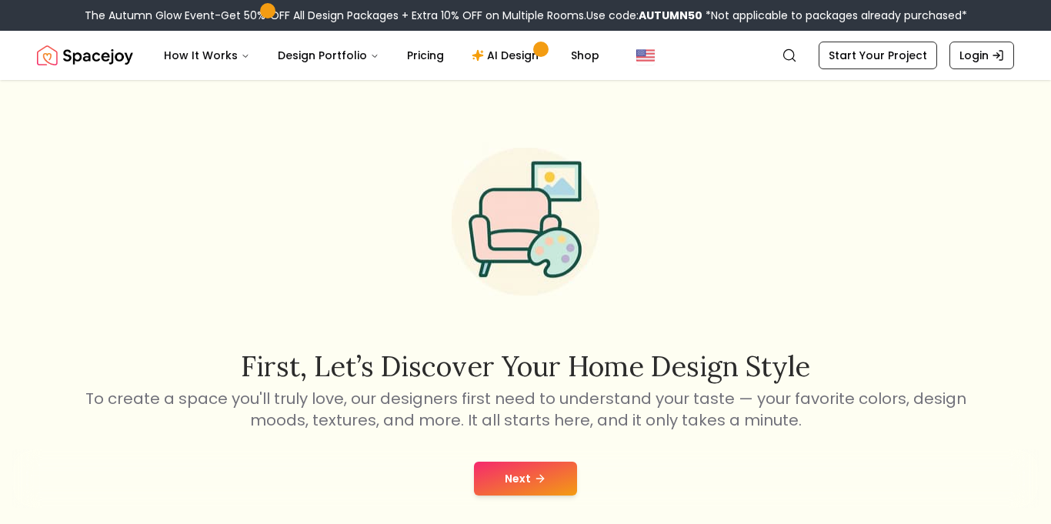  I want to click on img: Start Style Quiz Illustration, so click(526, 222).